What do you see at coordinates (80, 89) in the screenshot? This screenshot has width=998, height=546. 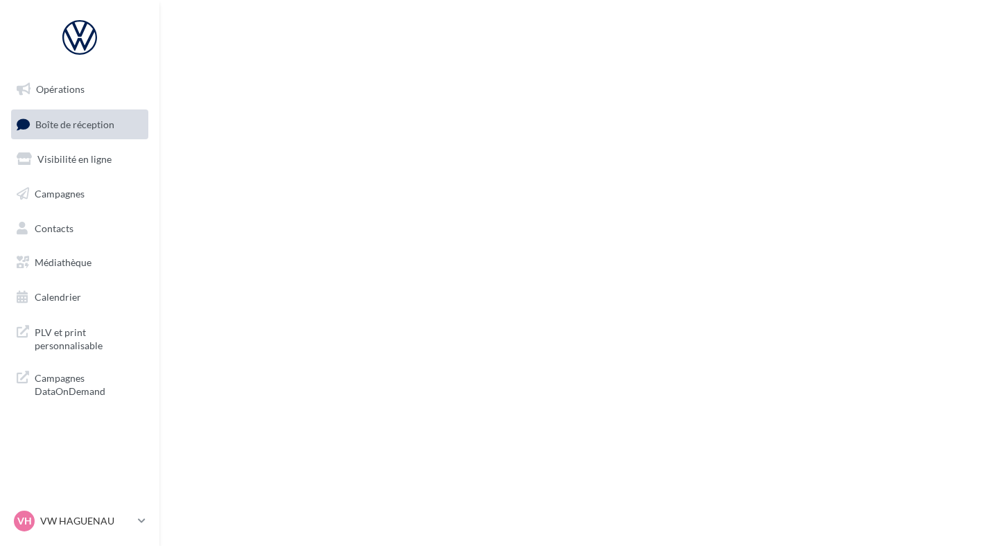 I see `a: Opérations` at bounding box center [80, 89].